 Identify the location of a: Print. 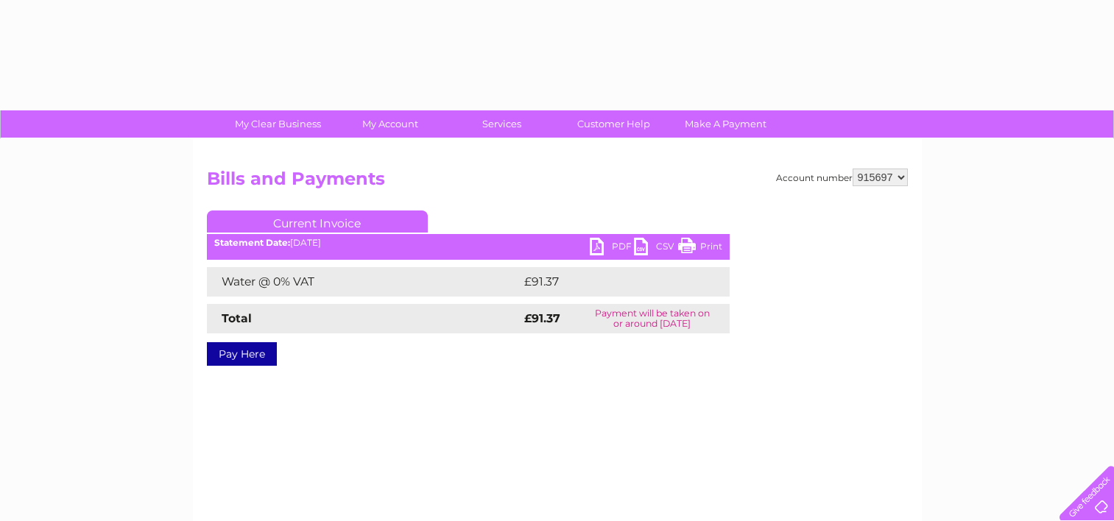
(700, 248).